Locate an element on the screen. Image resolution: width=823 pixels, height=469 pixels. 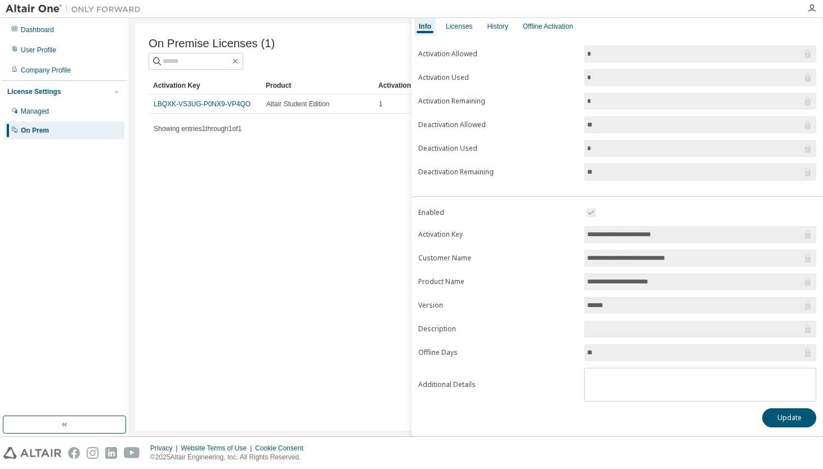
label: Deactivation Remaining is located at coordinates (498, 172).